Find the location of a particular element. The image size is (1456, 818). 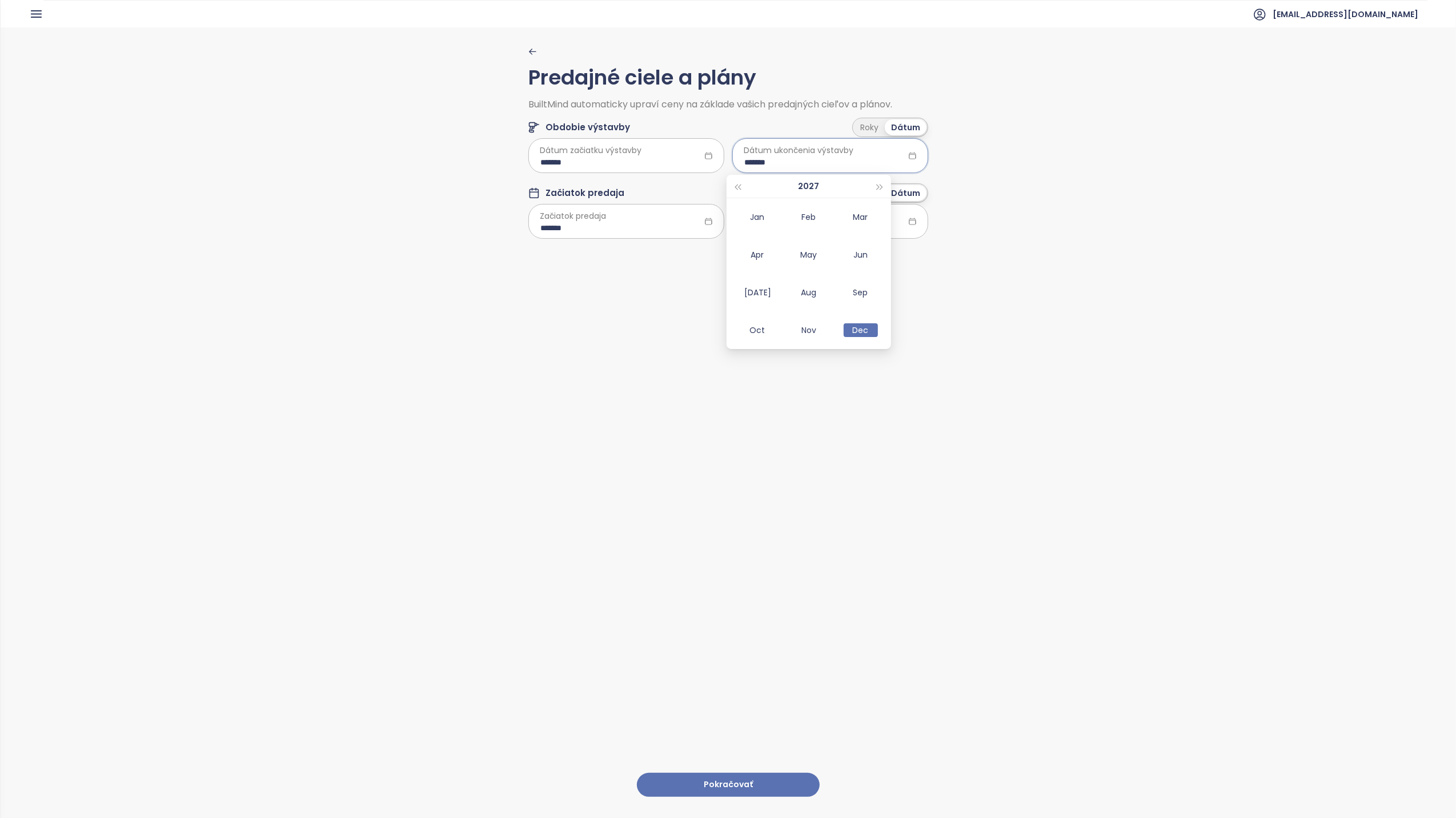

span: BuiltMind automaticky upraví ceny na základe vašich predajných cieľov a plánov. is located at coordinates (728, 104).